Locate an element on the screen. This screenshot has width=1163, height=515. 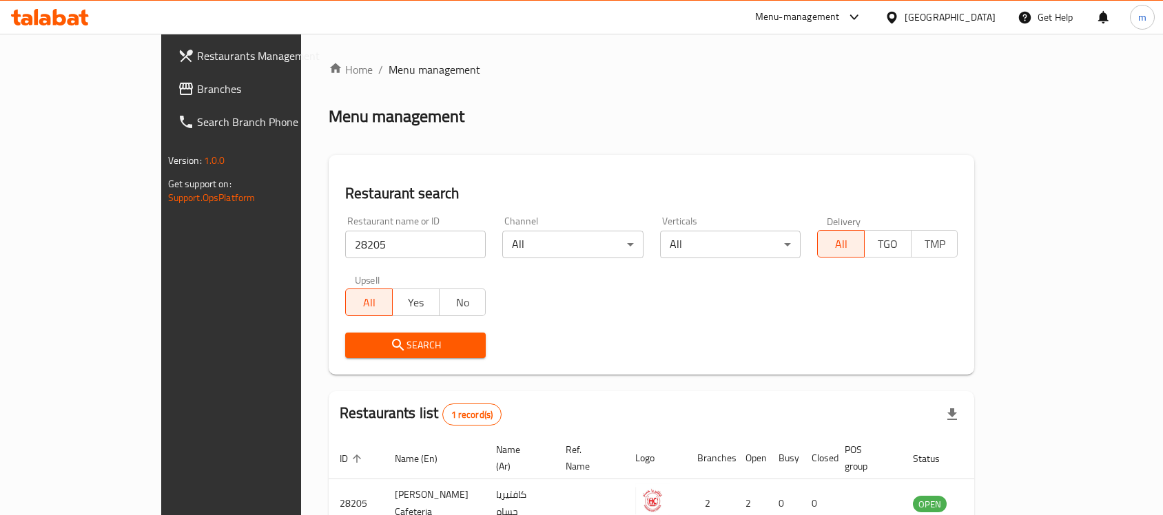
span: Name (Ar) is located at coordinates (517, 458).